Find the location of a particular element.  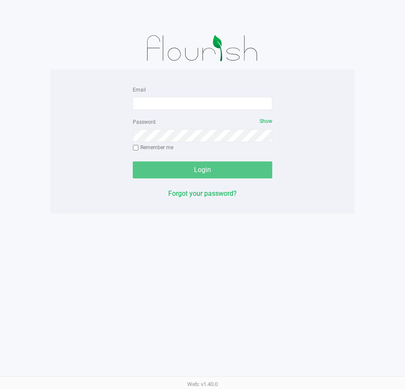

label: Email is located at coordinates (139, 90).